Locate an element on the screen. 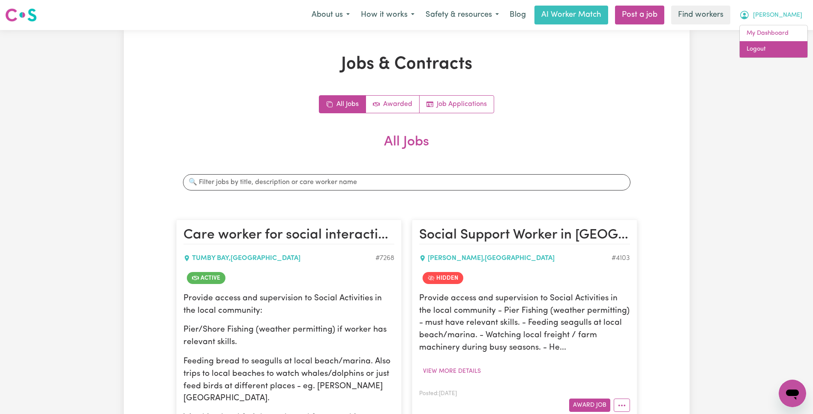  a: My Dashboard is located at coordinates (774, 33).